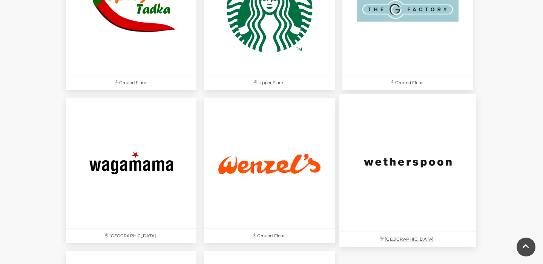 The width and height of the screenshot is (543, 264). Describe the element at coordinates (269, 170) in the screenshot. I see `a: Ground Floor` at that location.